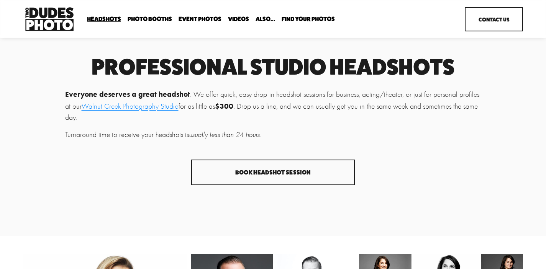 The width and height of the screenshot is (546, 269). I want to click on span: Photo Booths, so click(150, 19).